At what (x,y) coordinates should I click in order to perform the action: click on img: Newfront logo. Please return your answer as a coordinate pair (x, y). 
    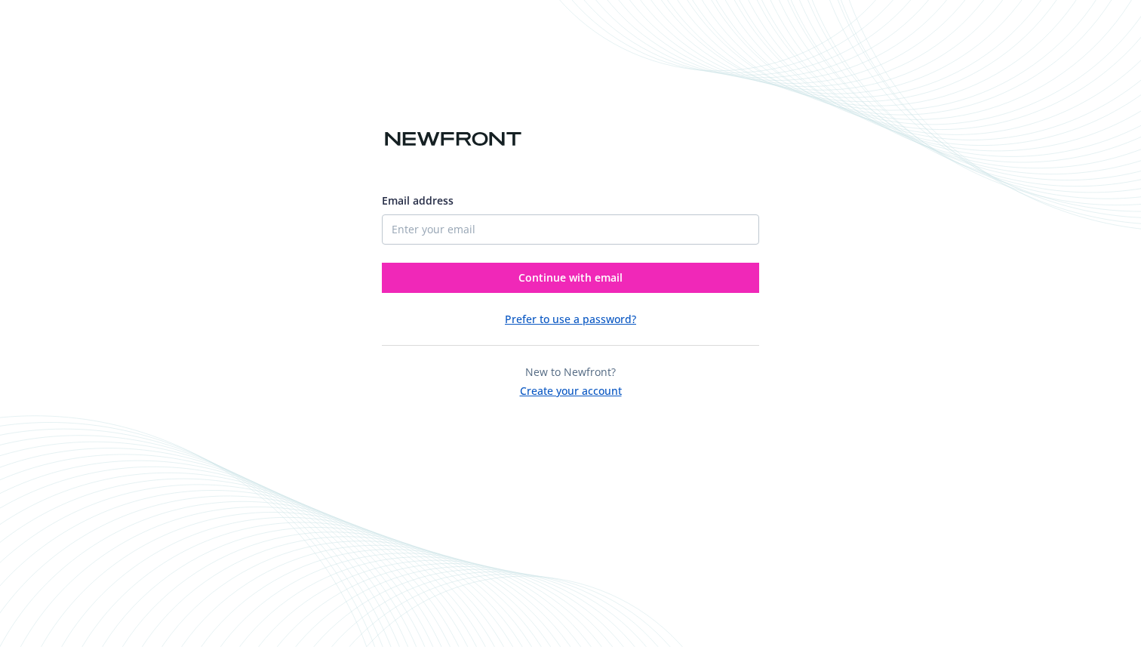
    Looking at the image, I should click on (453, 139).